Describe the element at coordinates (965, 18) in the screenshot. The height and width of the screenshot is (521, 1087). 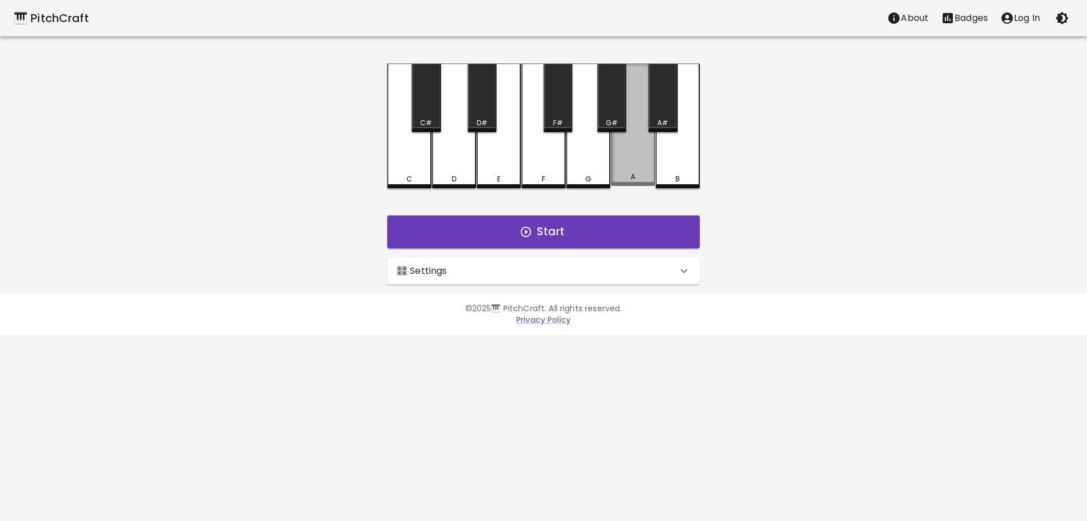
I see `a: Stats` at that location.